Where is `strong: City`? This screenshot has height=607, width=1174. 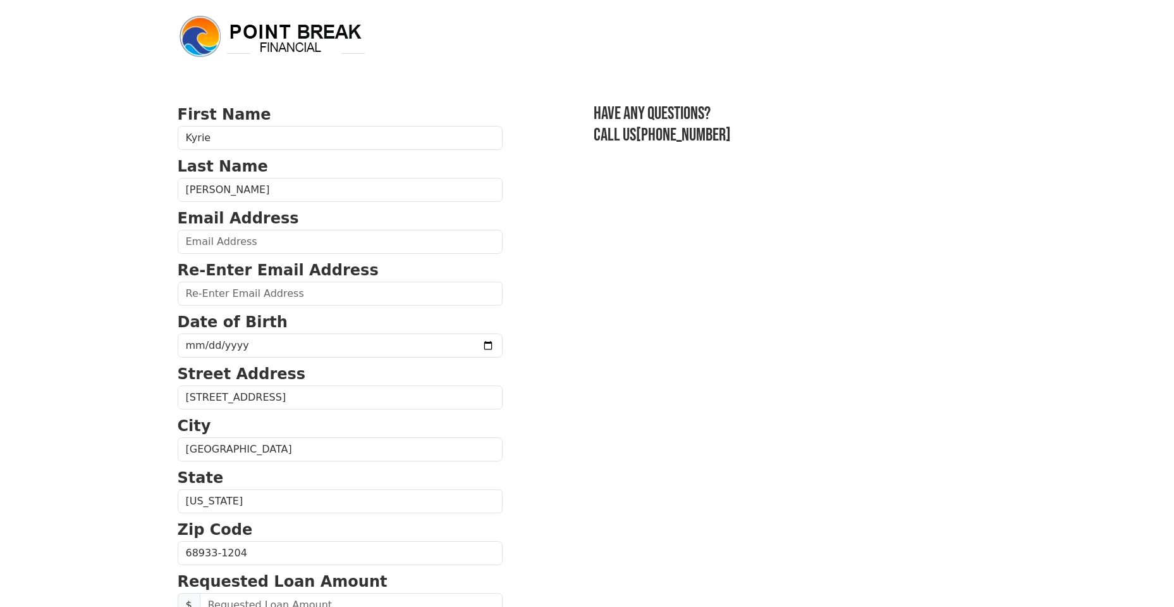
strong: City is located at coordinates (194, 426).